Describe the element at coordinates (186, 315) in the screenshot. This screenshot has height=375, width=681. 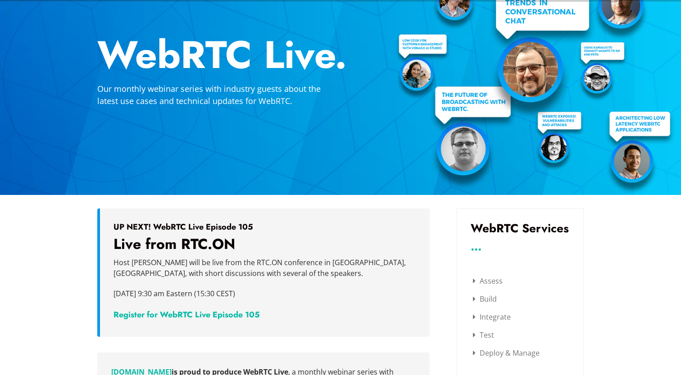
I see `a: Register for WebRTC Live Episode 105` at that location.